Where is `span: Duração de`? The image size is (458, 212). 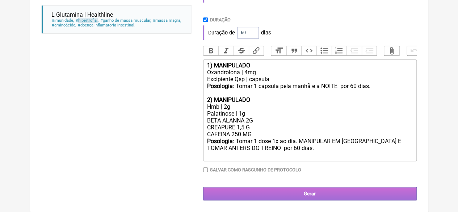 span: Duração de is located at coordinates (222, 33).